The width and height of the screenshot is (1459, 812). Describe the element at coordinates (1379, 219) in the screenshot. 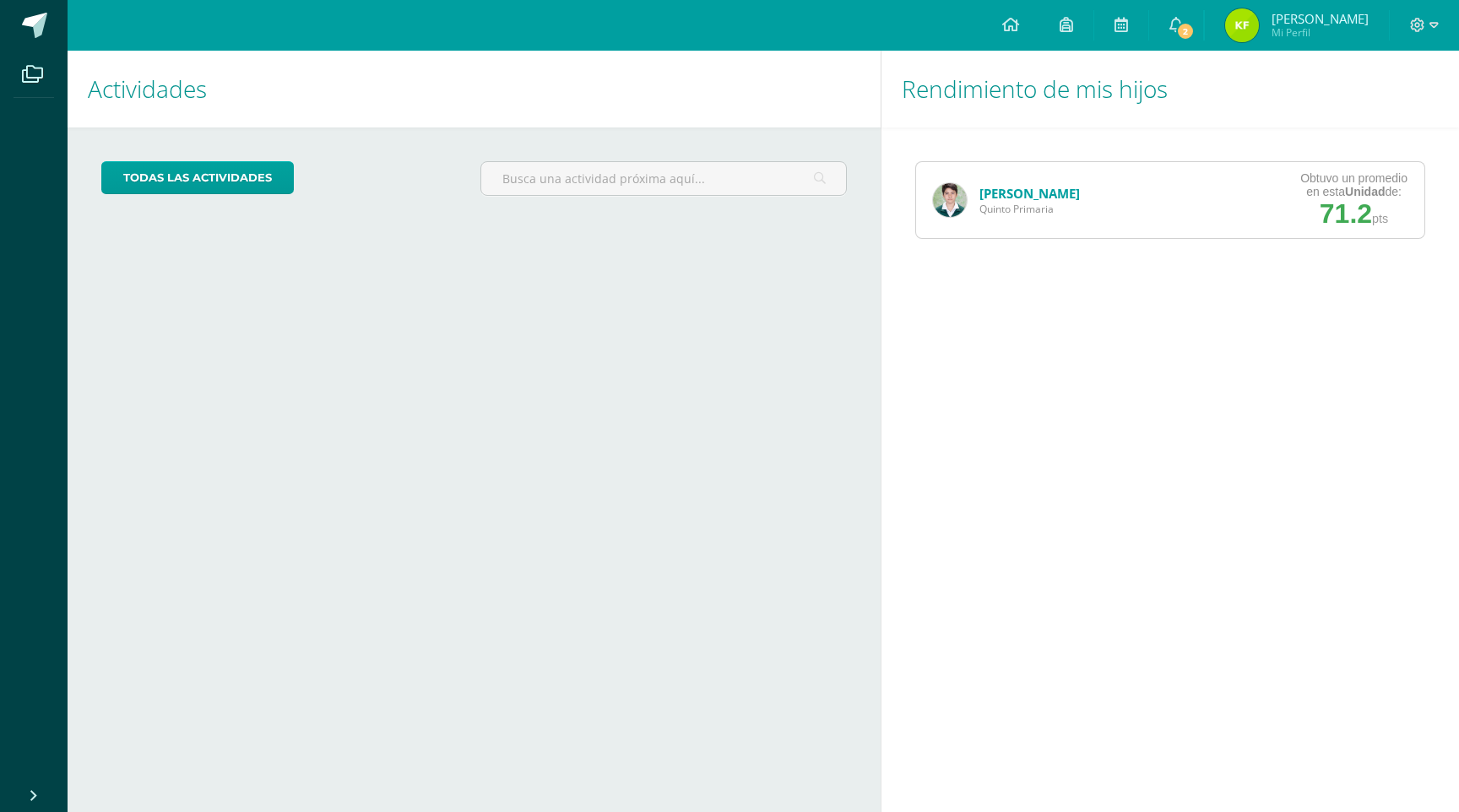

I see `span: pts` at that location.